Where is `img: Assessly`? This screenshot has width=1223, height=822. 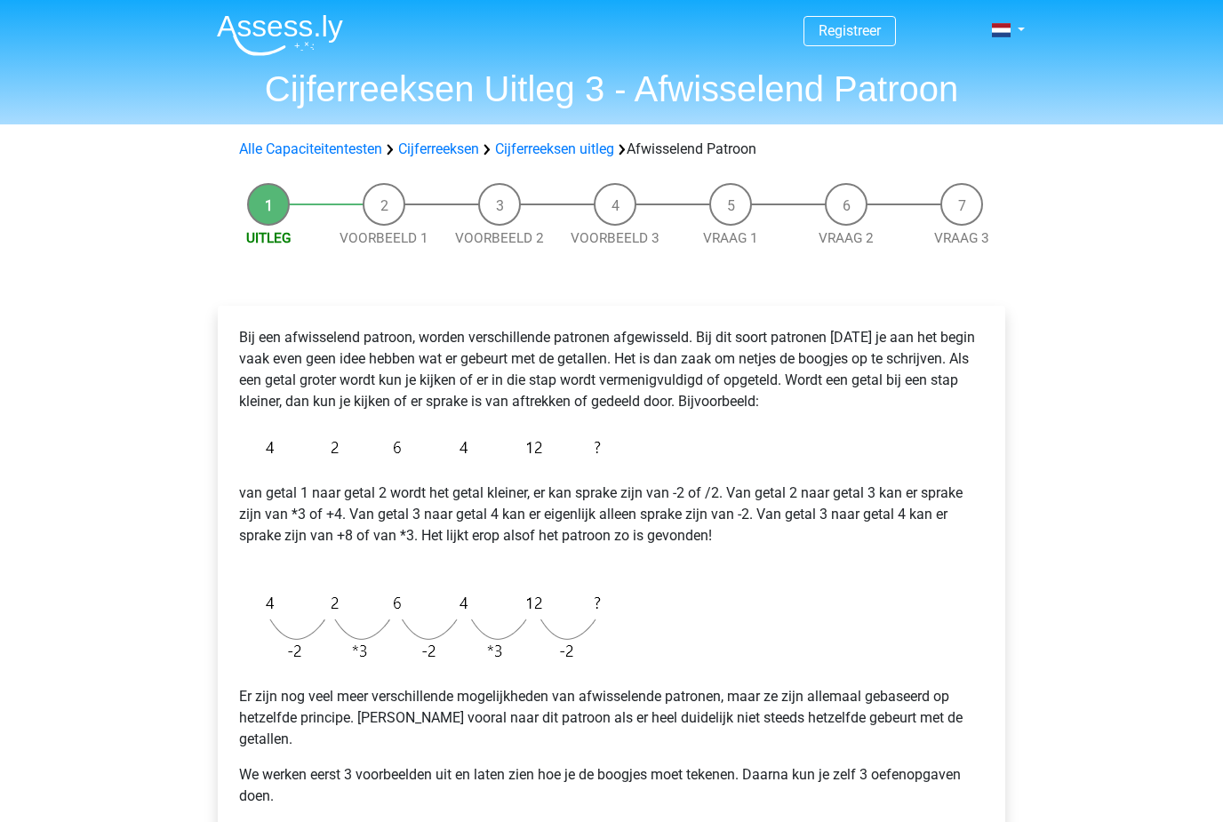 img: Assessly is located at coordinates (280, 35).